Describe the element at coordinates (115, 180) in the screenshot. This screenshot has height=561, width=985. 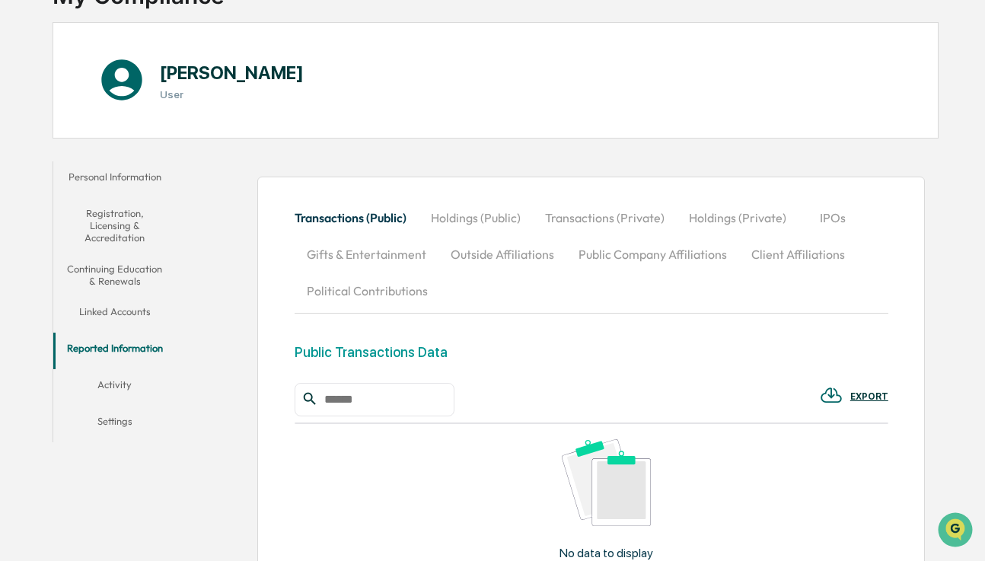
I see `button: Personal Information` at that location.